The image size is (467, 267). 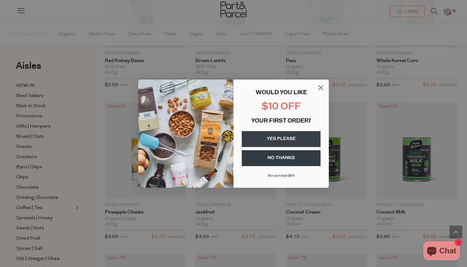 I want to click on span: WOULD YOU LIKE, so click(x=281, y=93).